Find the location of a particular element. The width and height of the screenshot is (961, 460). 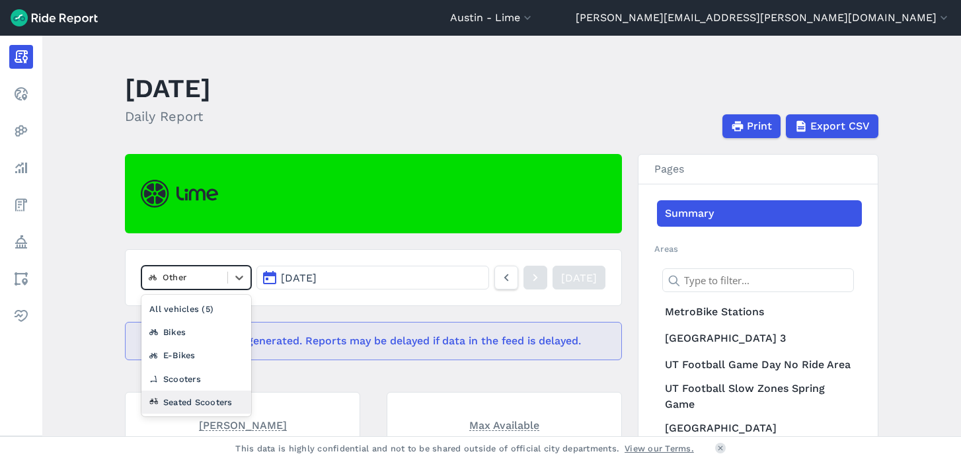

span: Max Available is located at coordinates (504, 424).